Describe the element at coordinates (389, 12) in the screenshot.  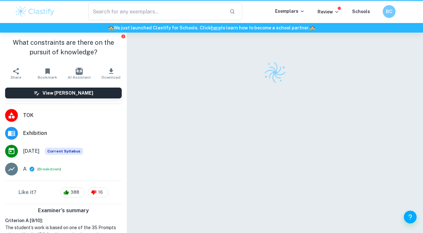
I see `h6: BC` at that location.